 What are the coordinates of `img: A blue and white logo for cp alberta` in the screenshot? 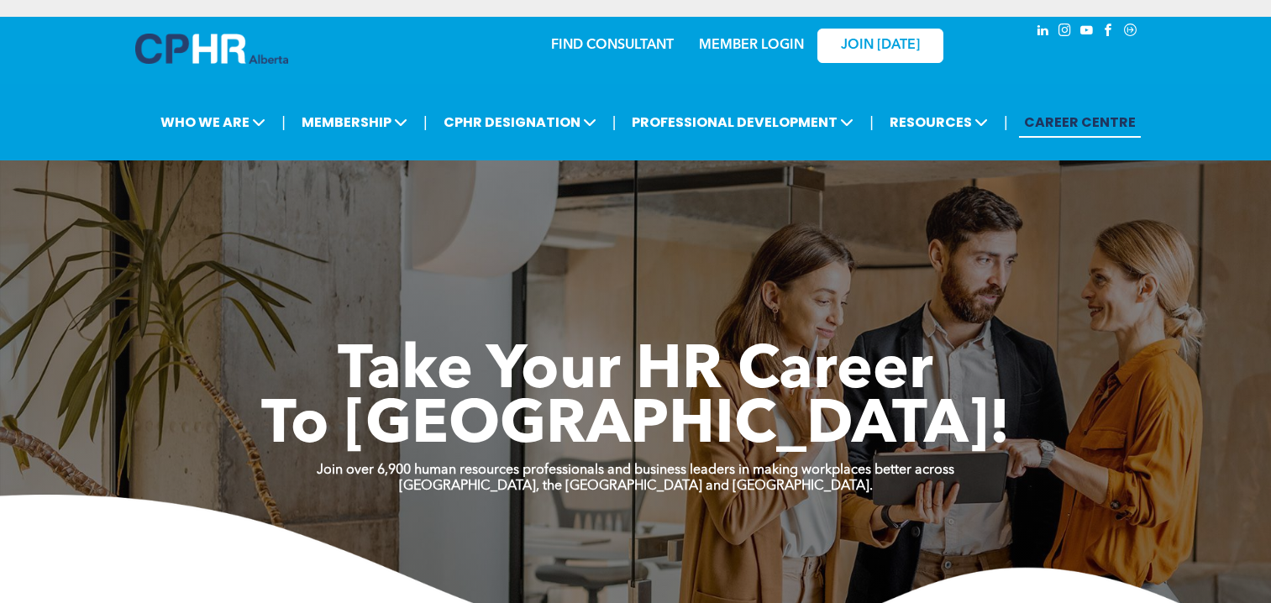 It's located at (212, 49).